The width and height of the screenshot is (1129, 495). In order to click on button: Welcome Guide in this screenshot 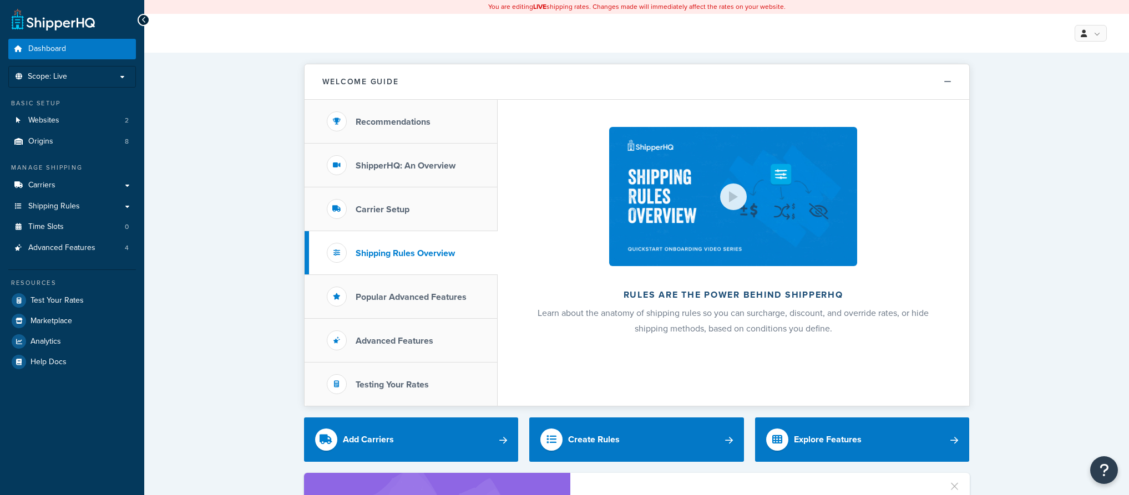, I will do `click(637, 82)`.